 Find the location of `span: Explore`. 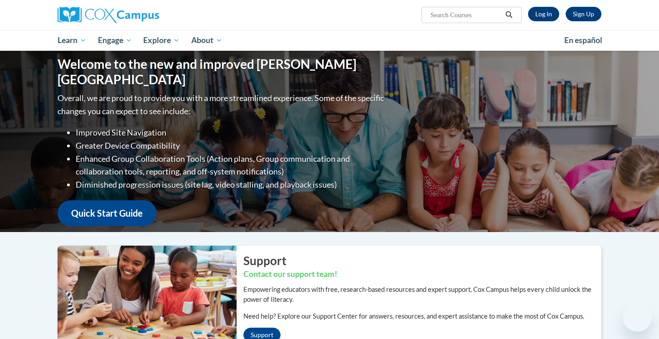

span: Explore is located at coordinates (161, 40).